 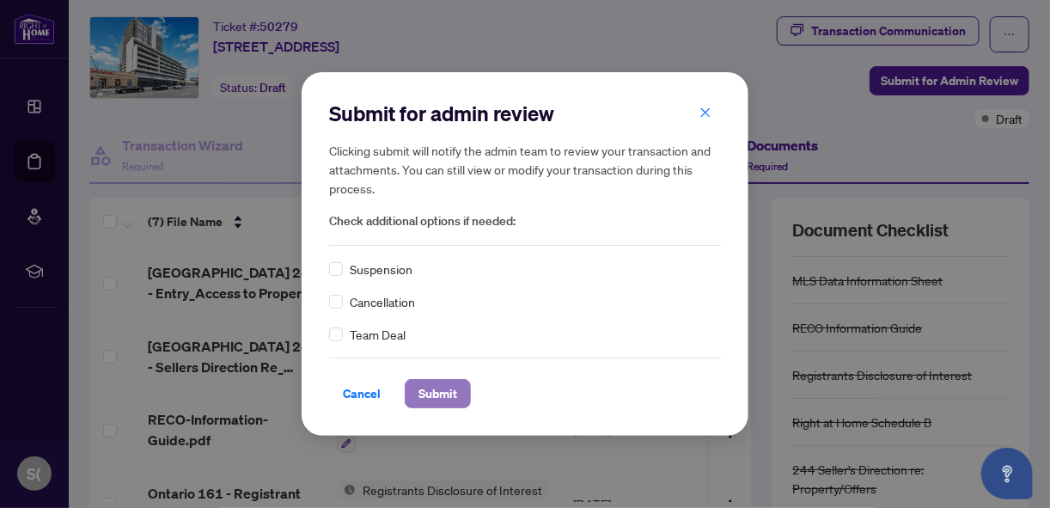 What do you see at coordinates (381, 269) in the screenshot?
I see `span: Suspension` at bounding box center [381, 269].